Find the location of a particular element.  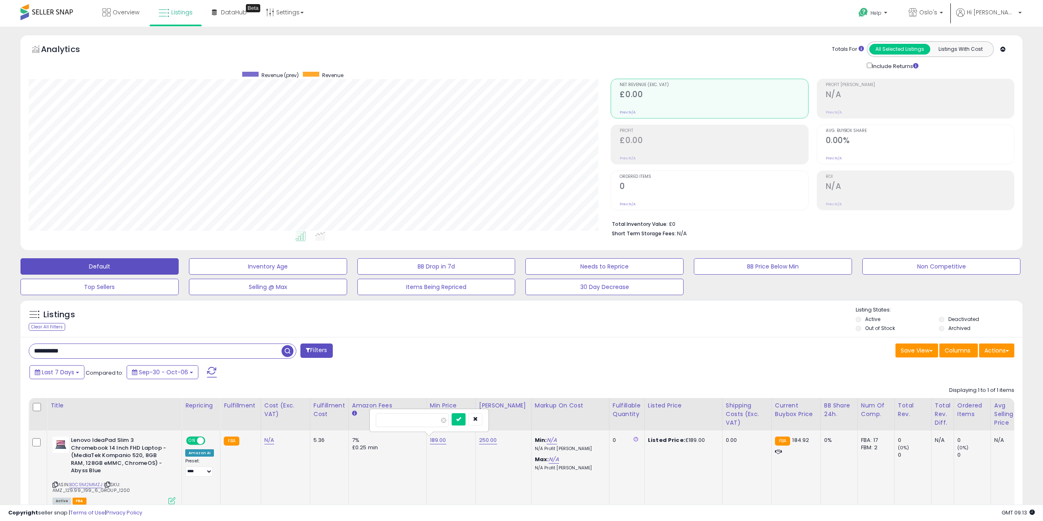

span: DataHub is located at coordinates (234, 12).